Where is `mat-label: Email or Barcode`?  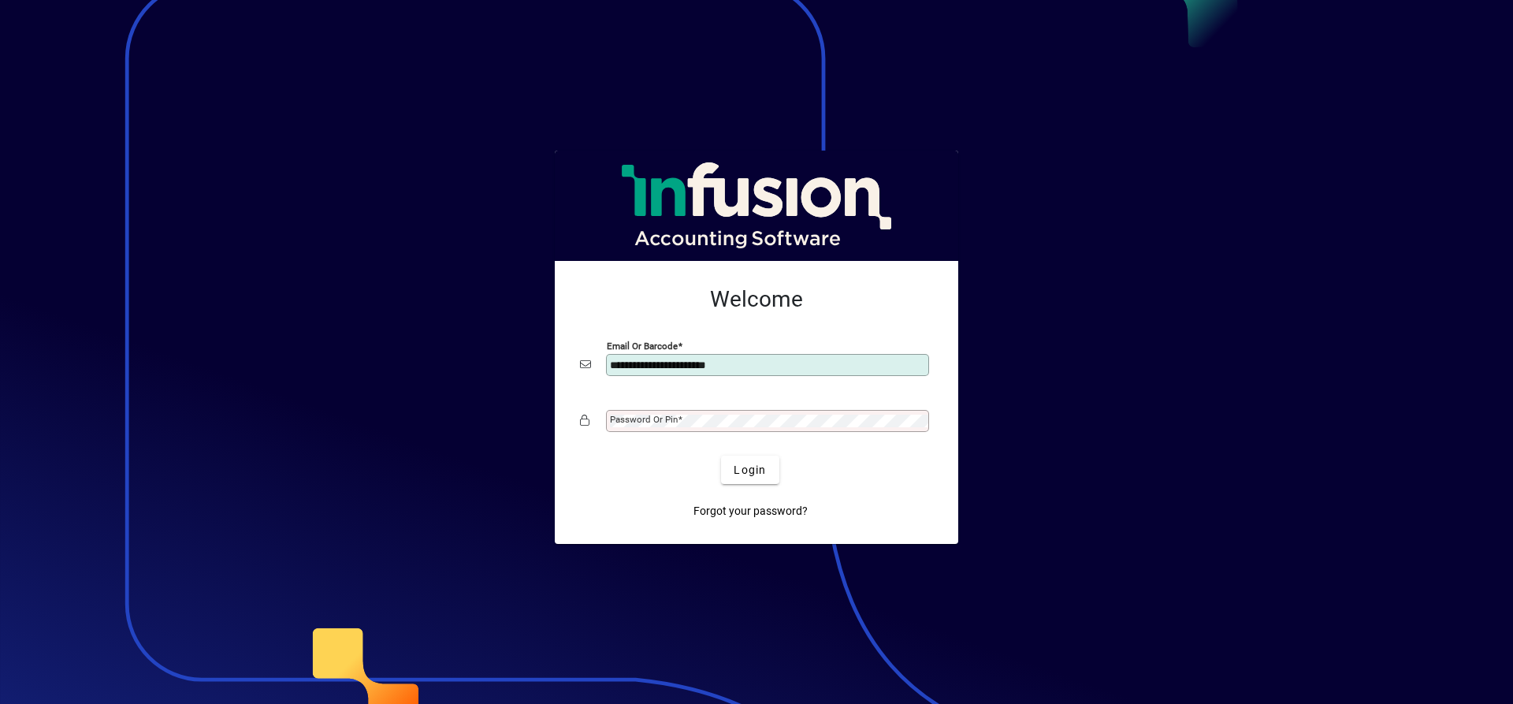
mat-label: Email or Barcode is located at coordinates (642, 346).